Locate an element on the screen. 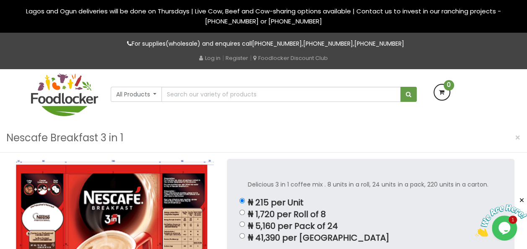 This screenshot has width=527, height=249. span: 0 is located at coordinates (449, 85).